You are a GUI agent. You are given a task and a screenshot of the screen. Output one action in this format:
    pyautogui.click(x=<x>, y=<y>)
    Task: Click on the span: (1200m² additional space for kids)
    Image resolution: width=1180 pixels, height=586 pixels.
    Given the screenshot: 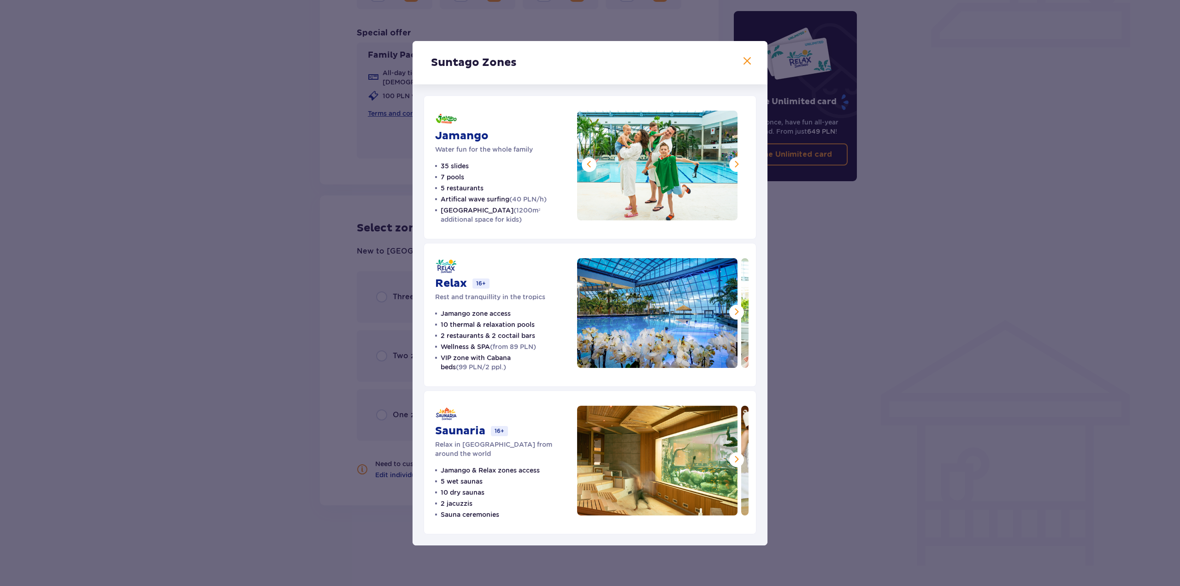 What is the action you would take?
    pyautogui.click(x=491, y=215)
    